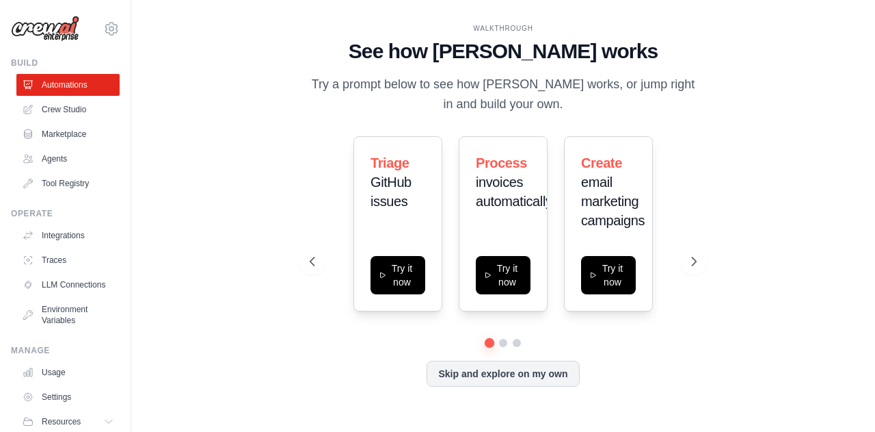 The height and width of the screenshot is (432, 875). Describe the element at coordinates (68, 372) in the screenshot. I see `a: Usage` at that location.